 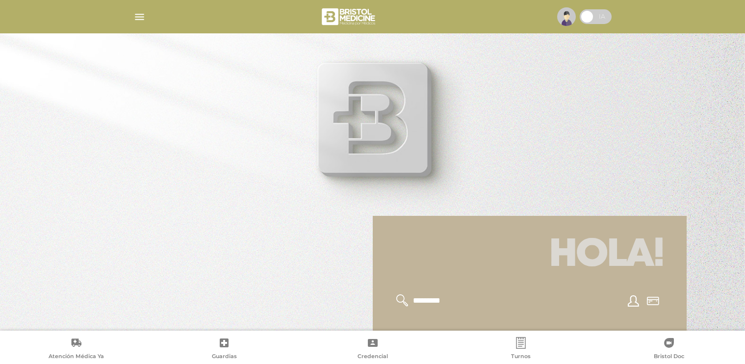 I want to click on a: Atención Médica Ya, so click(x=76, y=349).